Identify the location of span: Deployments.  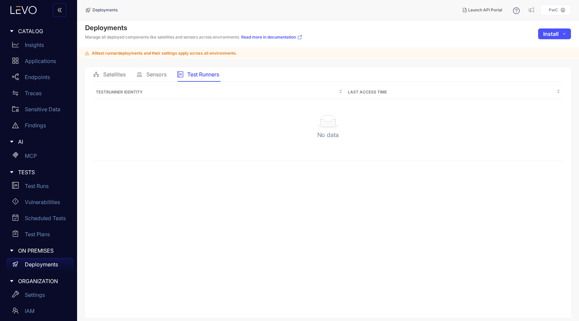
(105, 10).